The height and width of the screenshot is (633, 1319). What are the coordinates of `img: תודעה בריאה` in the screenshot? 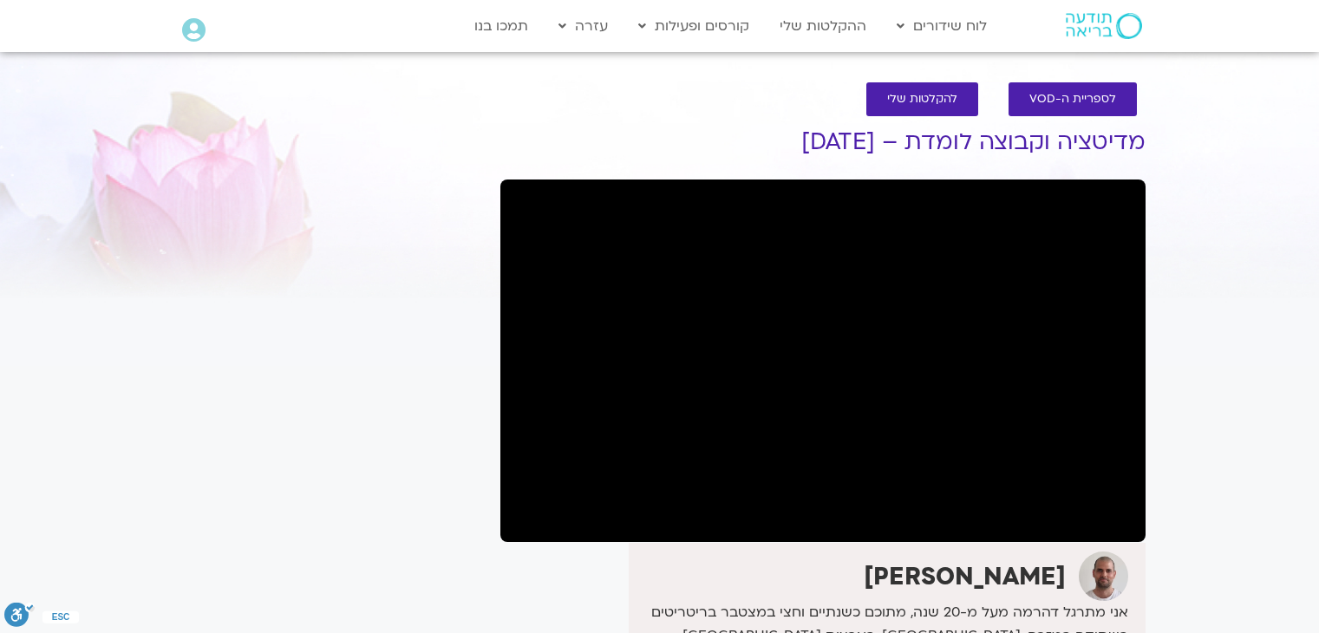 It's located at (1104, 26).